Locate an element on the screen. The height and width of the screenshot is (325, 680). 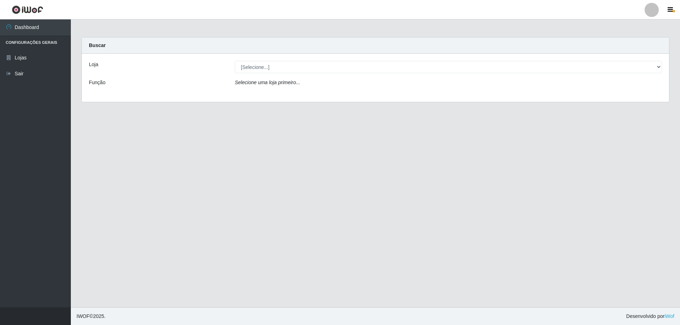
span: Desenvolvido por is located at coordinates (650, 317).